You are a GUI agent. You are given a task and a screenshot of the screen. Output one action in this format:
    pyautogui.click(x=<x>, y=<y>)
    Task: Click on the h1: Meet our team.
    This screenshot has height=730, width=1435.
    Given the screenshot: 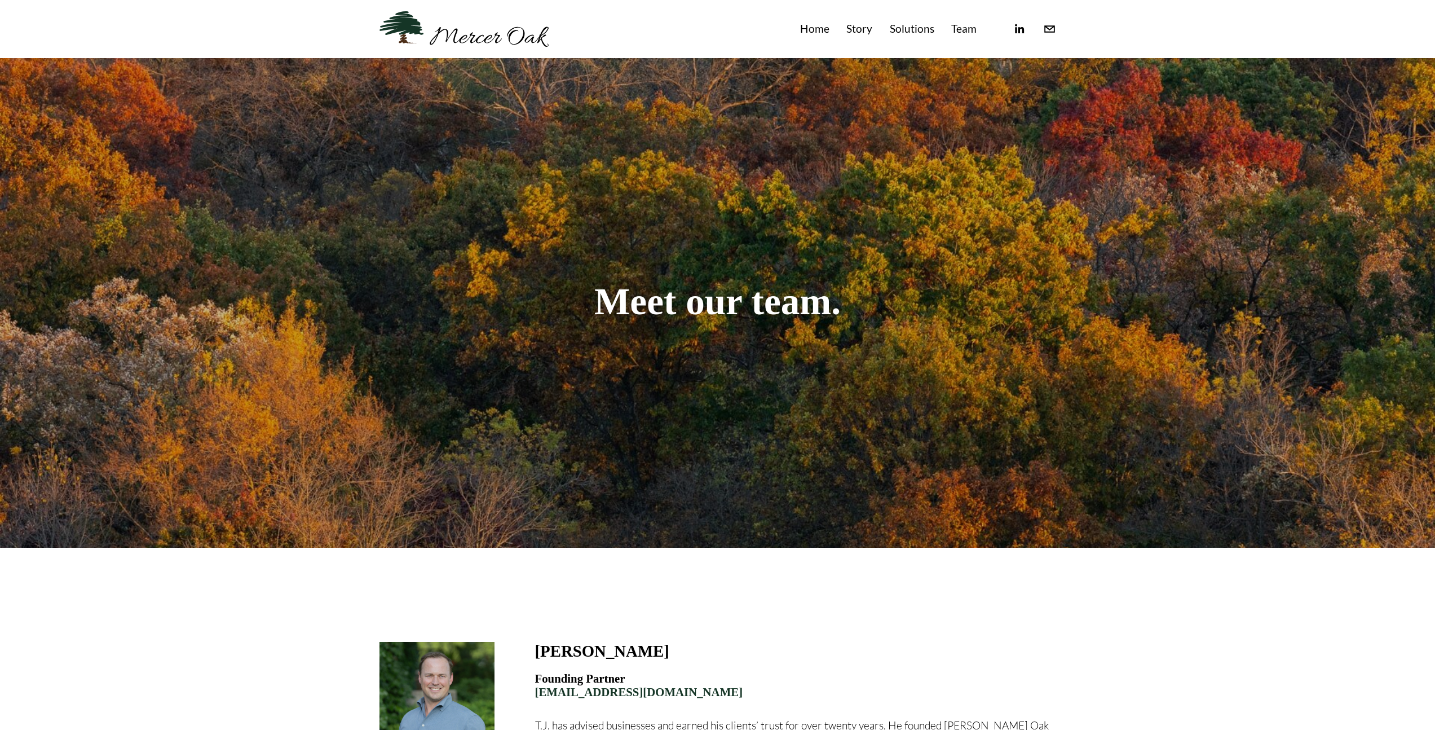 What is the action you would take?
    pyautogui.click(x=718, y=302)
    